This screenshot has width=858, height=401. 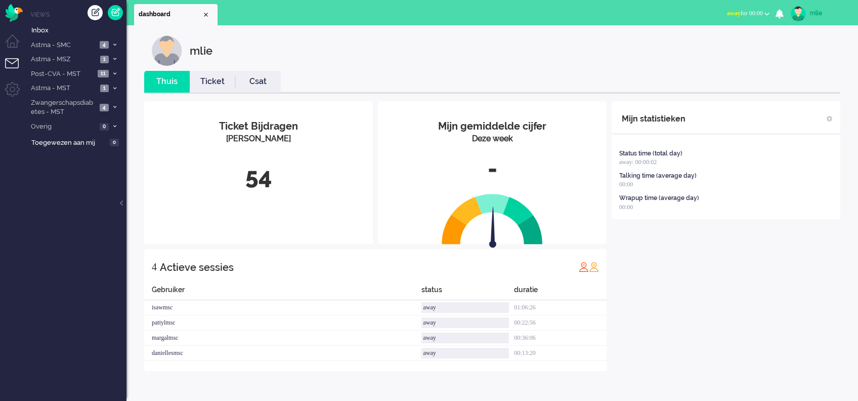 What do you see at coordinates (197, 267) in the screenshot?
I see `div: Actieve sessies` at bounding box center [197, 267].